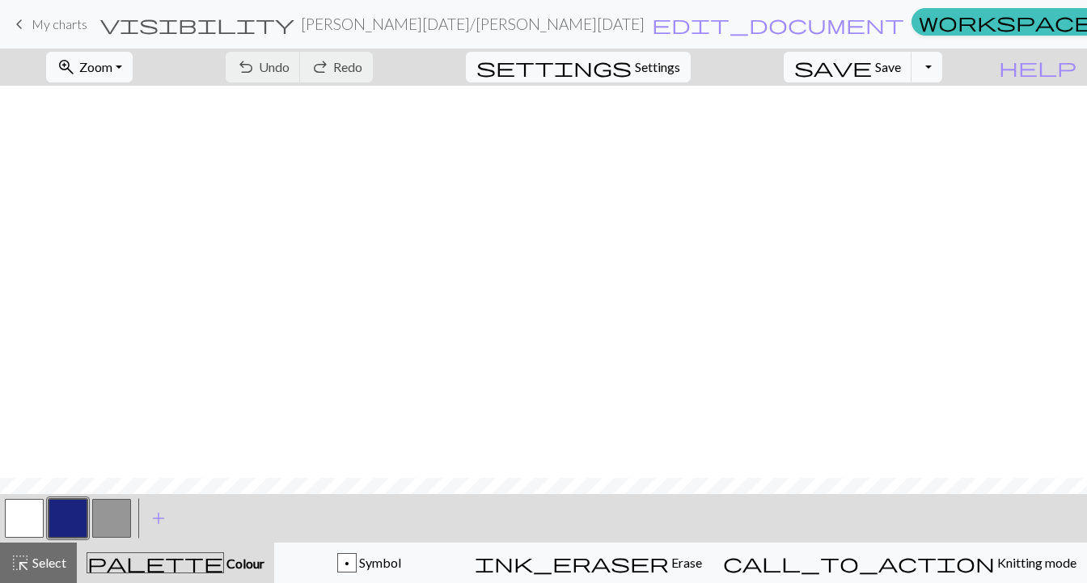 Image resolution: width=1087 pixels, height=583 pixels. Describe the element at coordinates (1037, 67) in the screenshot. I see `span: help` at that location.